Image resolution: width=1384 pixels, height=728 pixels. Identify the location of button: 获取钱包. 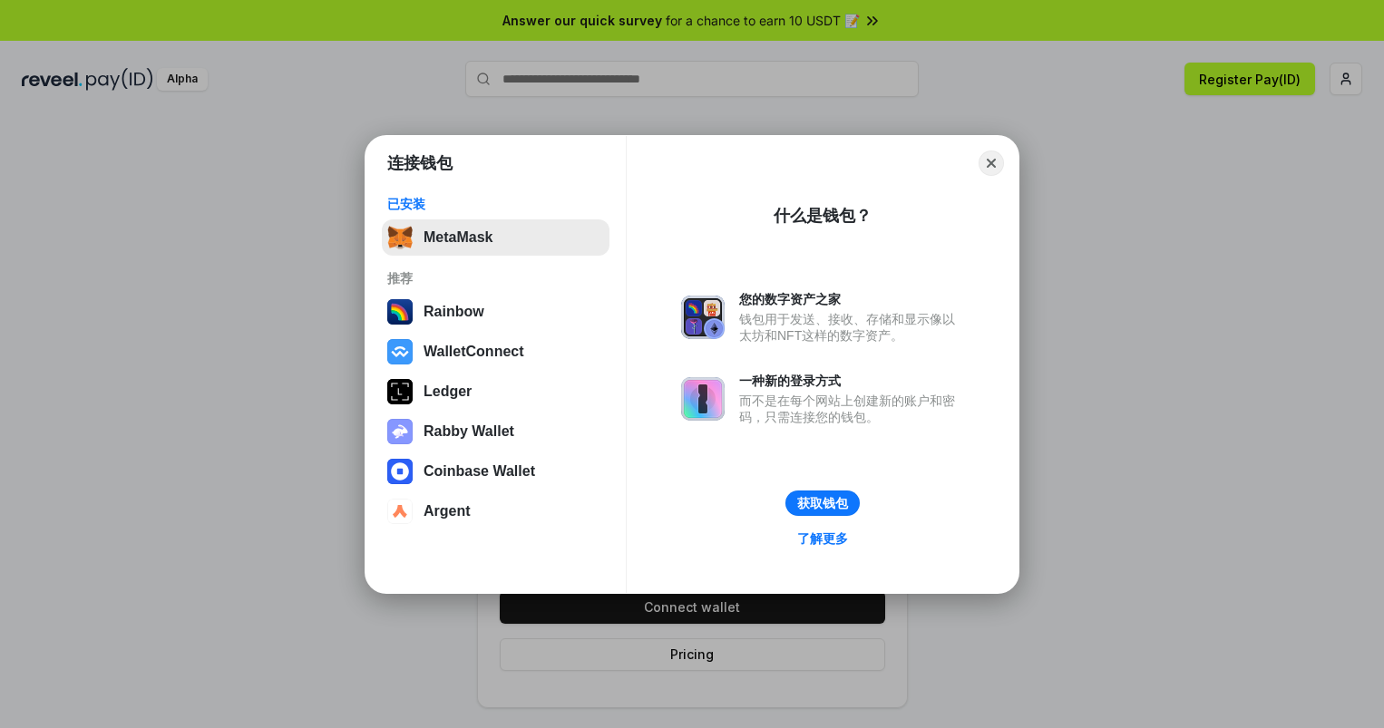
(823, 503).